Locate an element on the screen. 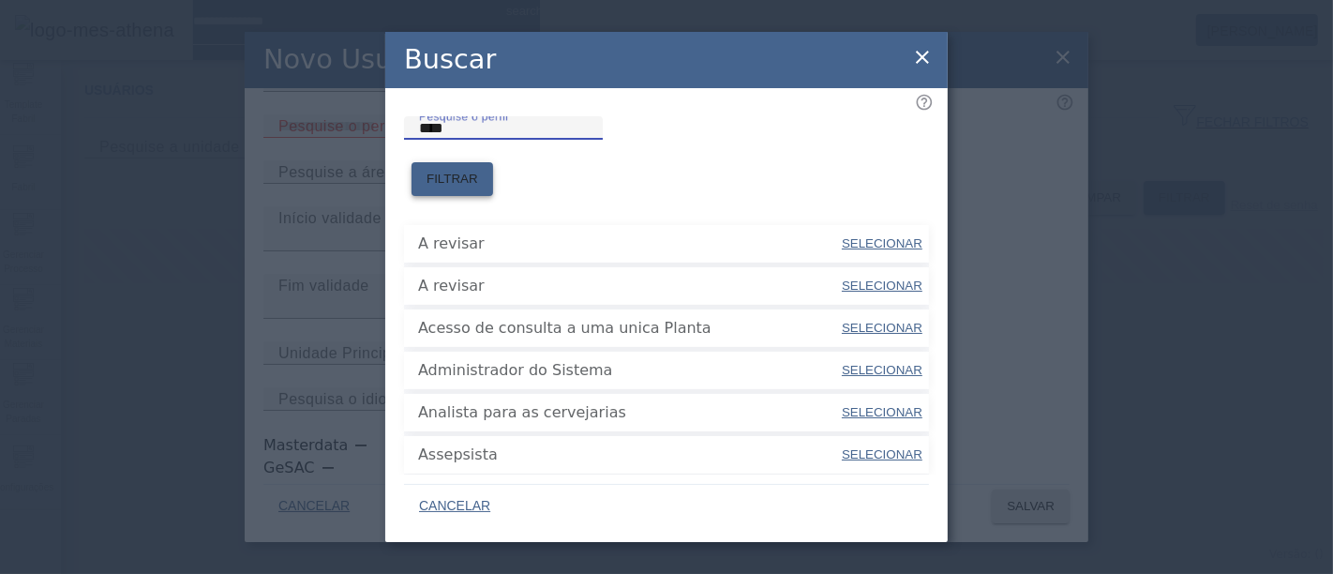  mat-label: Pesquise o perfil is located at coordinates (463, 115).